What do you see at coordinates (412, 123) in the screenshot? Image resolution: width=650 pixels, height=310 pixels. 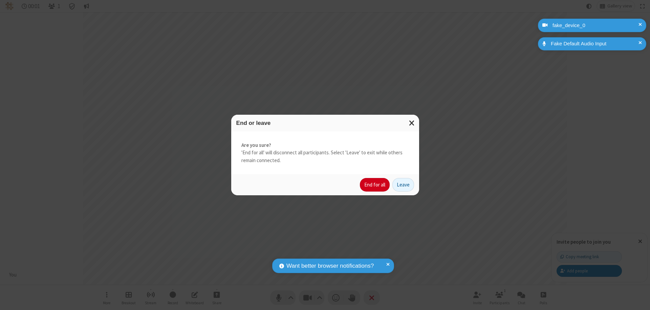 I see `button: Close modal` at bounding box center [412, 123].